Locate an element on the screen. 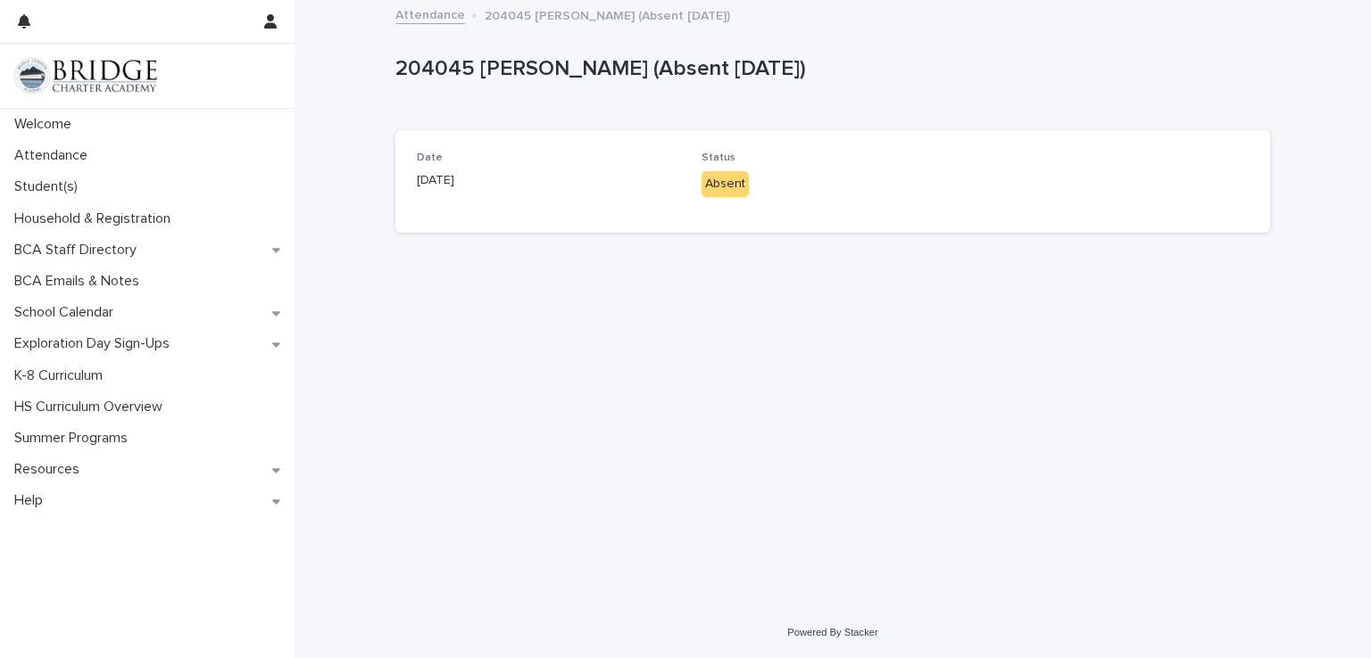  p: K-8 Curriculum is located at coordinates (62, 376).